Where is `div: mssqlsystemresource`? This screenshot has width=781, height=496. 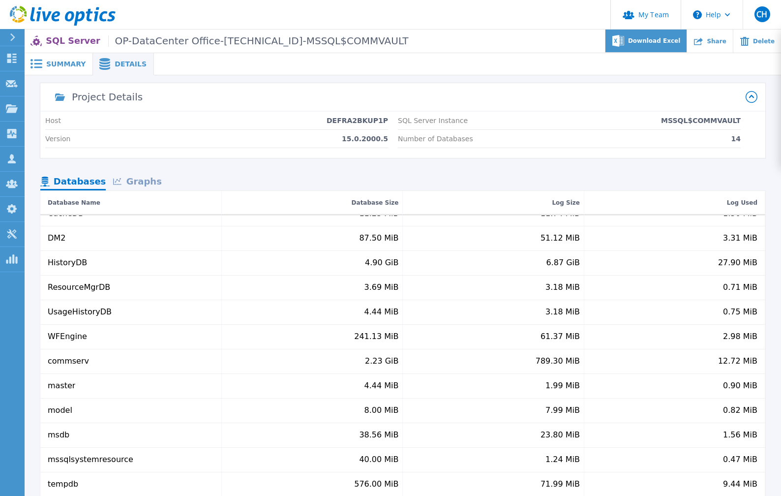 div: mssqlsystemresource is located at coordinates (90, 459).